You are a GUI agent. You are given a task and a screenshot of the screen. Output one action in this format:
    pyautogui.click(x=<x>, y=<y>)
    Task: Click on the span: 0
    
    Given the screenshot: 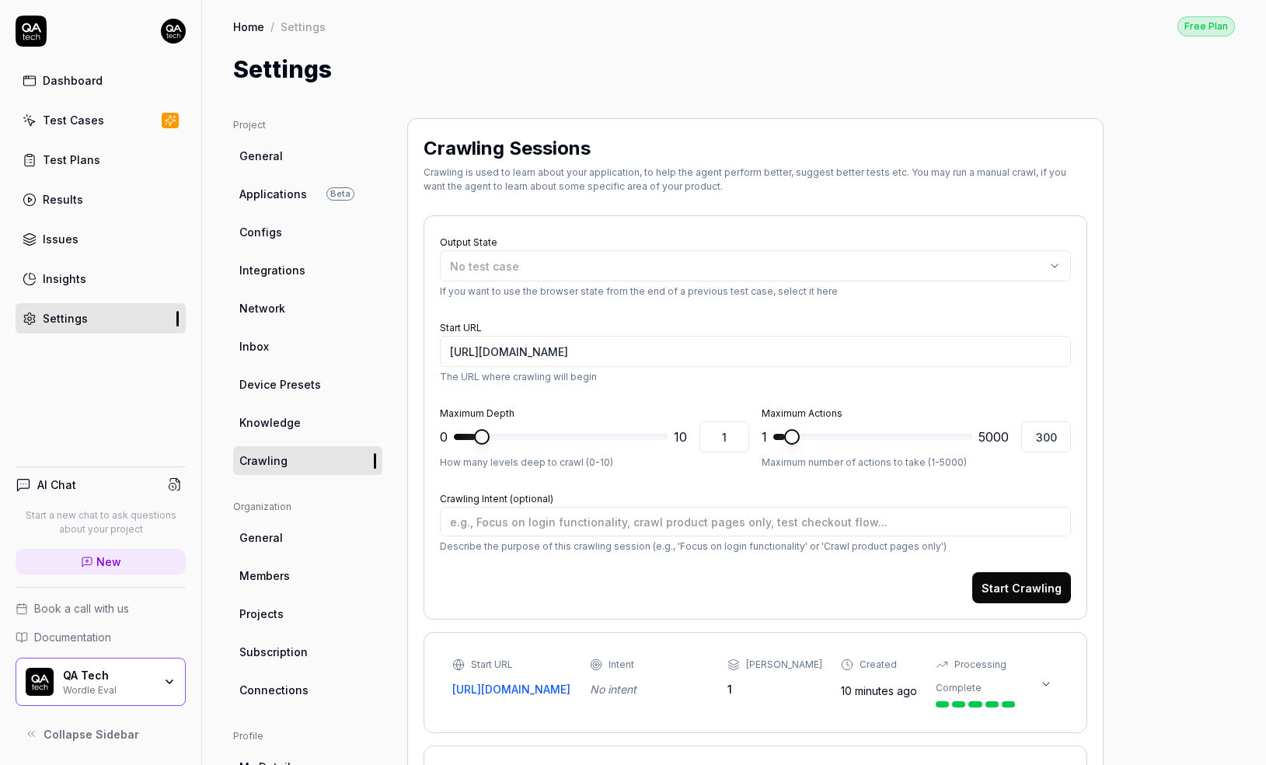 What is the action you would take?
    pyautogui.click(x=444, y=437)
    